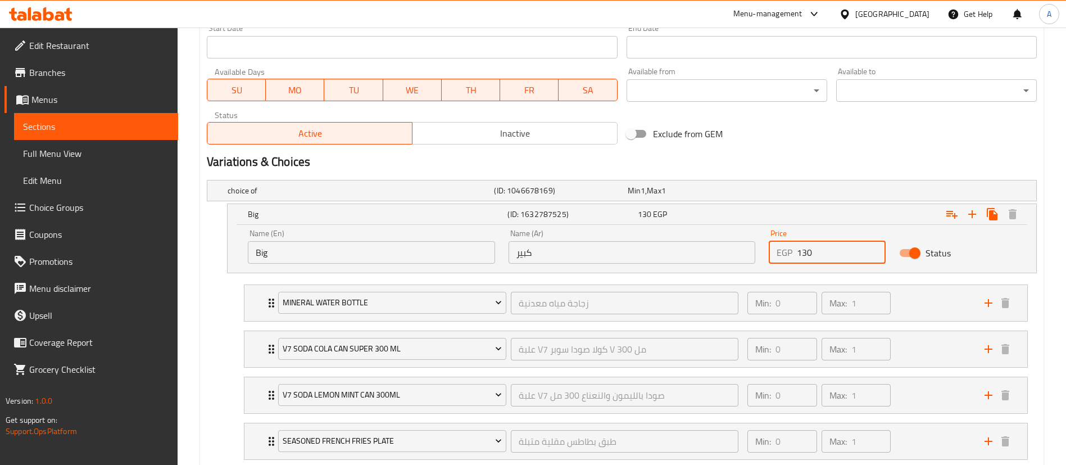  I want to click on a: Coupons, so click(91, 234).